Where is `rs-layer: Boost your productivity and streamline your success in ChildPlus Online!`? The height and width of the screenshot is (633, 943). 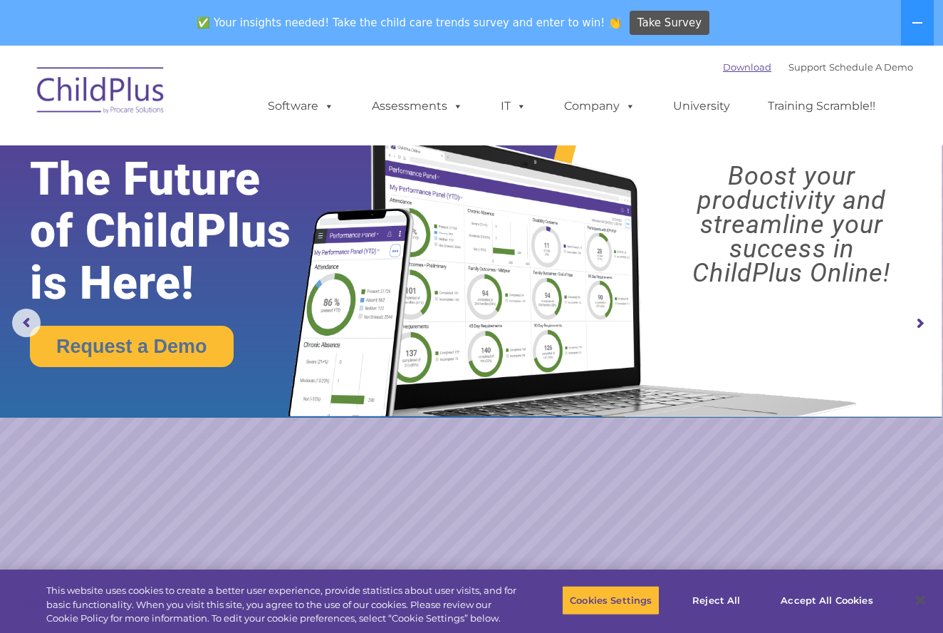 rs-layer: Boost your productivity and streamline your success in ChildPlus Online! is located at coordinates (791, 224).